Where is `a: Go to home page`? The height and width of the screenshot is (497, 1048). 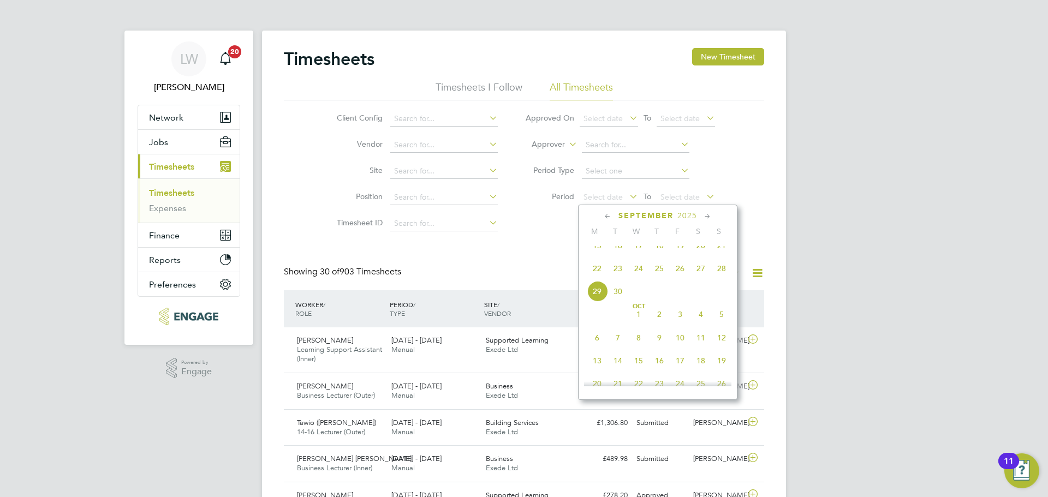 a: Go to home page is located at coordinates (189, 317).